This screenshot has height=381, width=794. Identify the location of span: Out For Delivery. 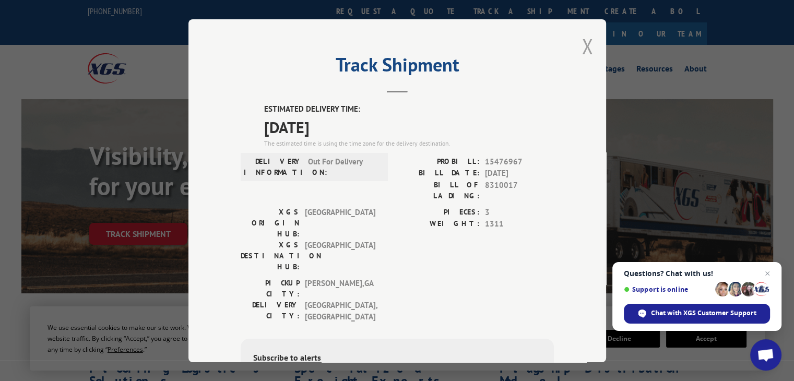
(343, 167).